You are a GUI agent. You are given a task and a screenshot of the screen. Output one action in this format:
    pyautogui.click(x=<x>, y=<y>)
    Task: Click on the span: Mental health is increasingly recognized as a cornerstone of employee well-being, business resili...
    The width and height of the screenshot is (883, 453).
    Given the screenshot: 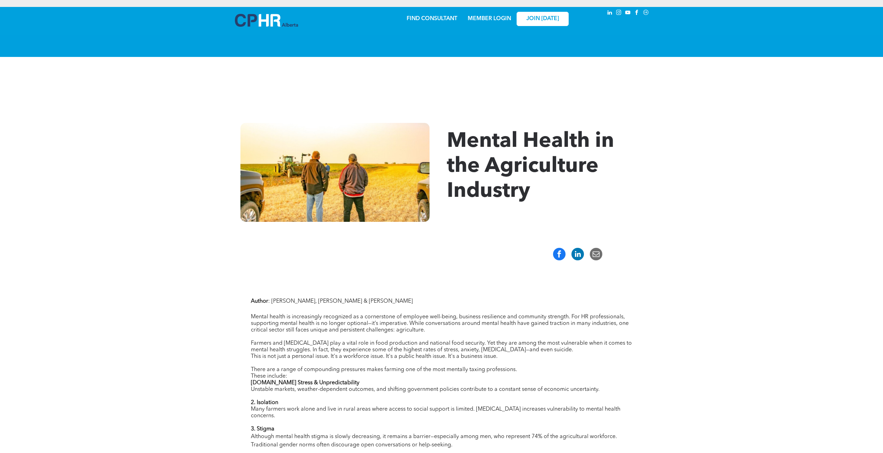 What is the action you would take?
    pyautogui.click(x=439, y=323)
    